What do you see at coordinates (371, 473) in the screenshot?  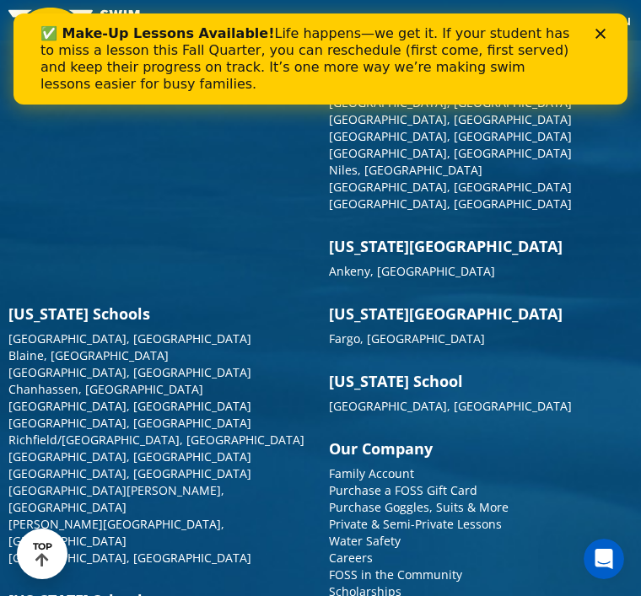 I see `a: Family Account` at bounding box center [371, 473].